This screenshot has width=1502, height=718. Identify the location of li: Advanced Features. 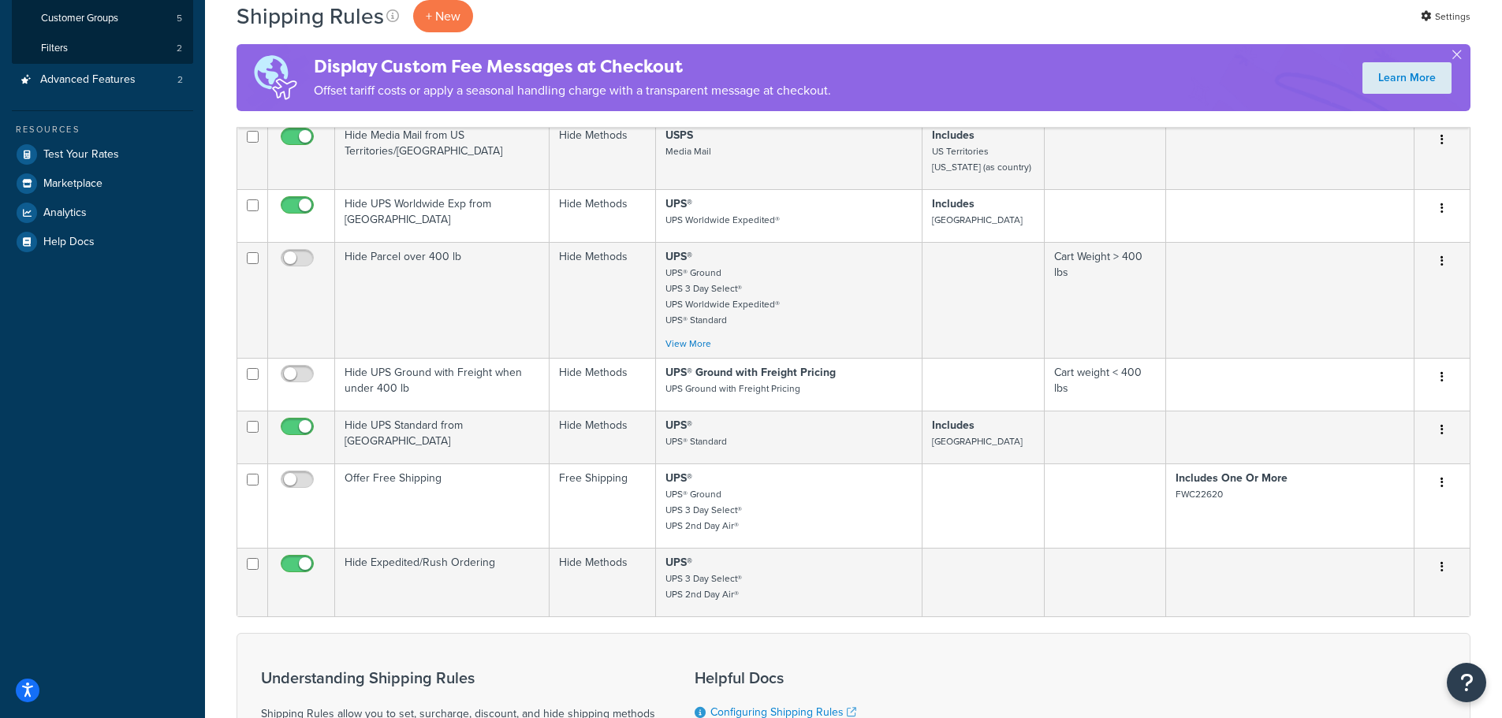
(102, 80).